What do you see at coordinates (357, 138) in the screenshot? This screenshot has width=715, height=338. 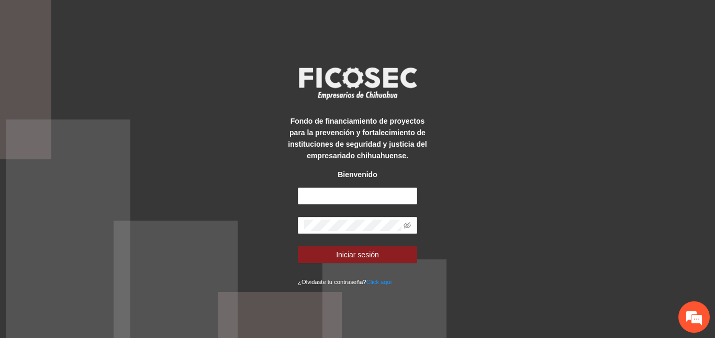 I see `strong: Fondo de financiamiento de proyectos para la prevención y fortalecimiento de instituciones de seg...` at bounding box center [357, 138].